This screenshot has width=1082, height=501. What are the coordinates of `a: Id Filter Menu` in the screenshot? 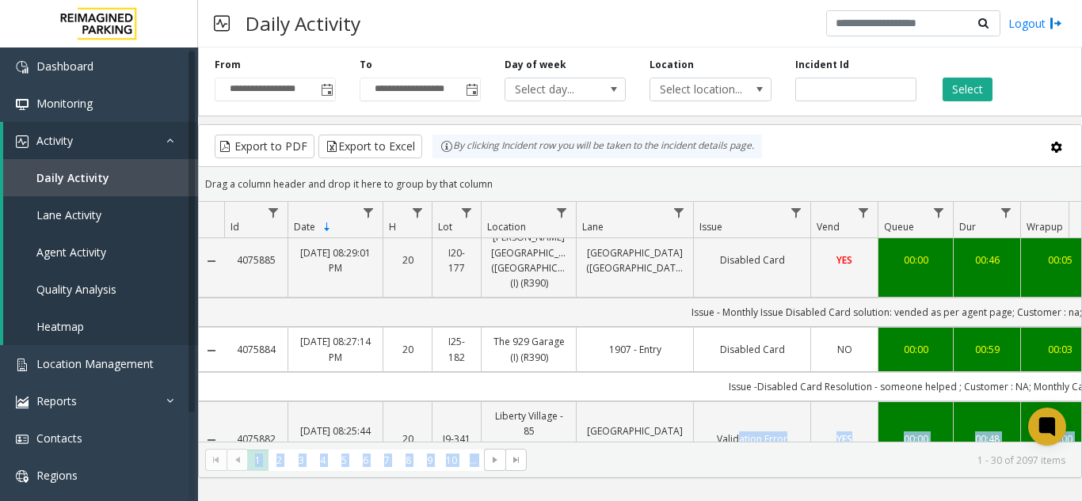 It's located at (273, 212).